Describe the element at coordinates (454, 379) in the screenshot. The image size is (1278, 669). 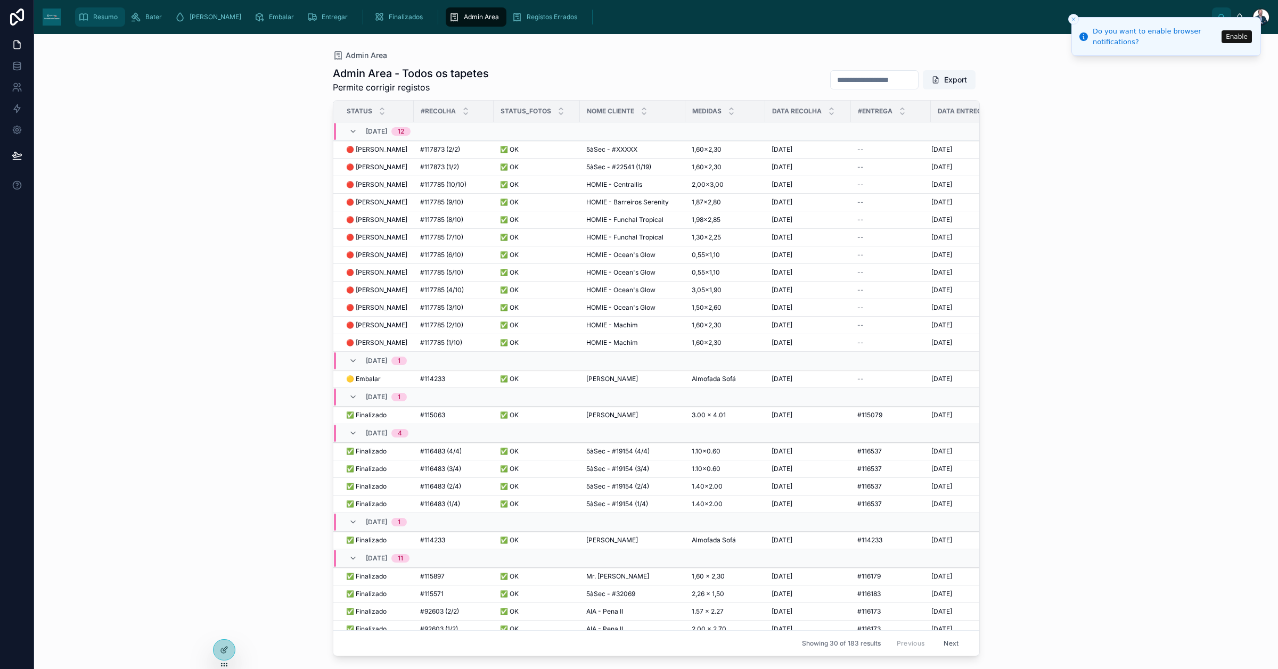
I see `a: #114233` at that location.